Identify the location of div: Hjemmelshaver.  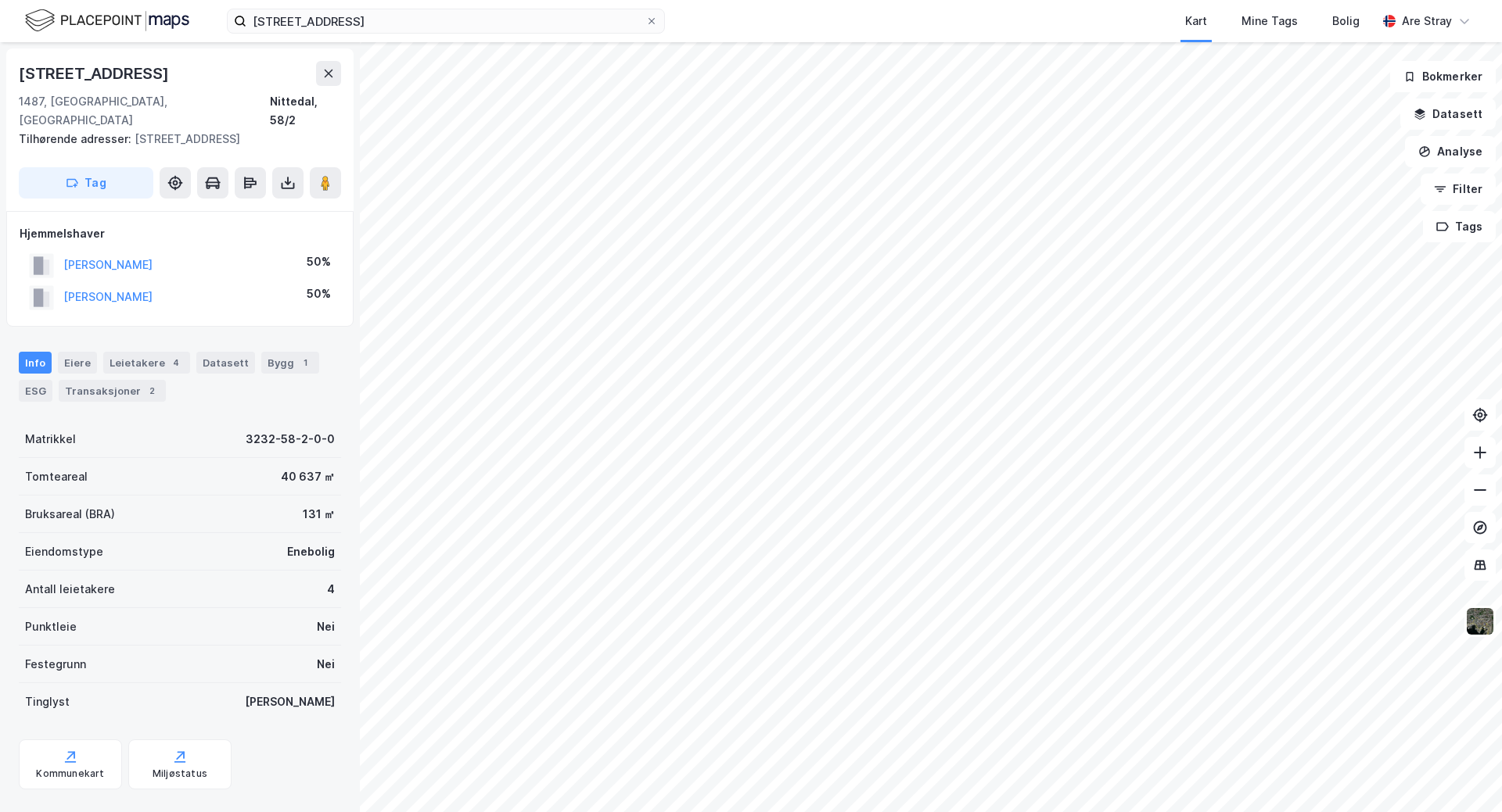
(179, 234).